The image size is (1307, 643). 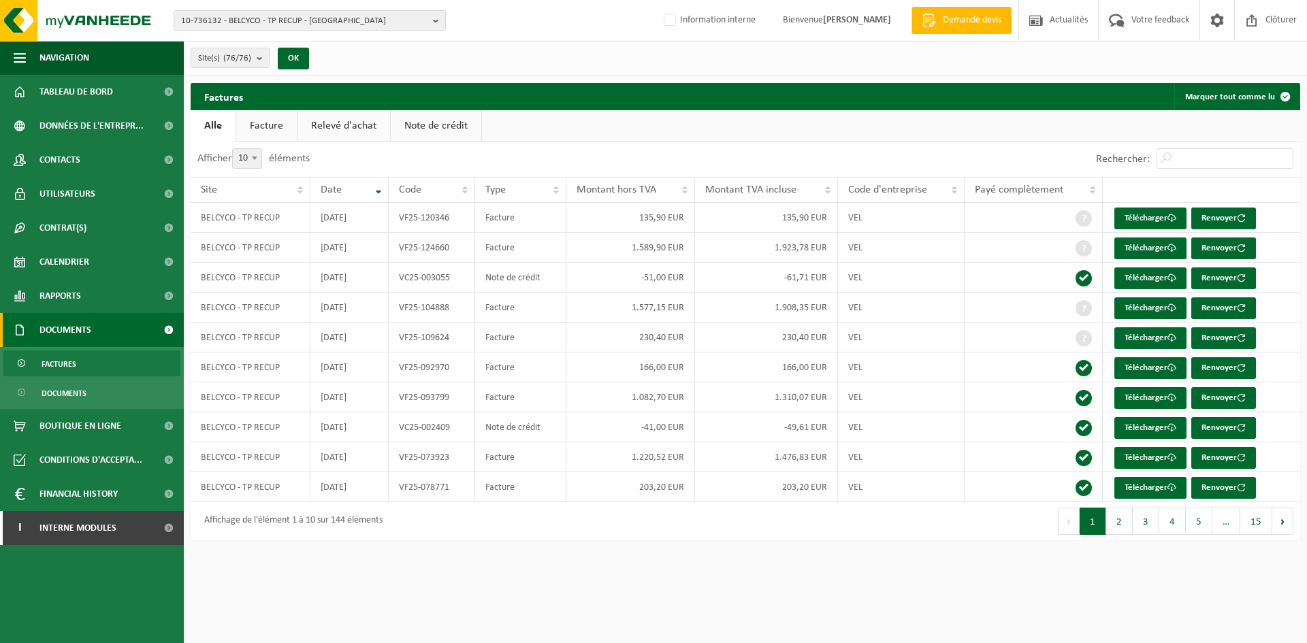 What do you see at coordinates (432, 338) in the screenshot?
I see `td: VF25-109624` at bounding box center [432, 338].